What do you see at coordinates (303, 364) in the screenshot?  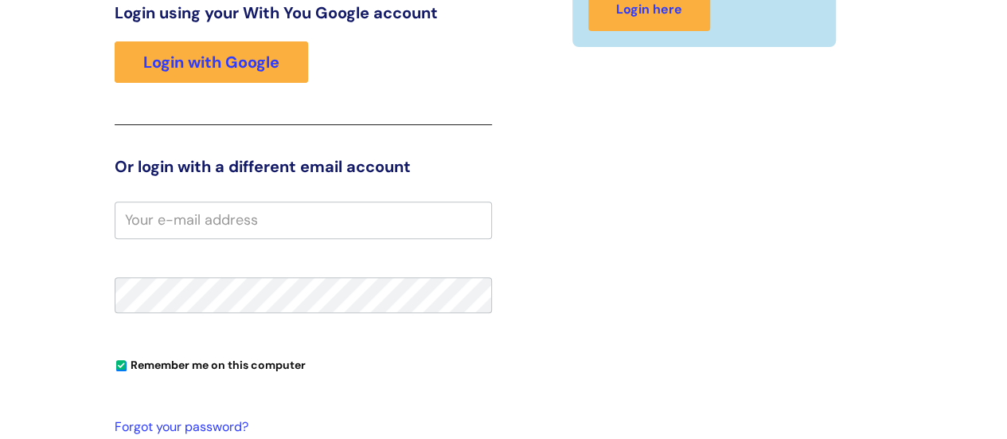 I see `div: You can uncheck this option if you're logging in from a shared device` at bounding box center [303, 364].